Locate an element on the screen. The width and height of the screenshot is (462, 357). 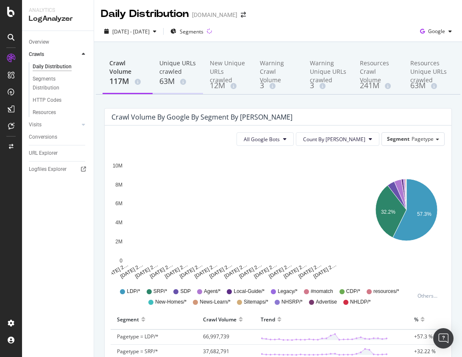
a: Resources is located at coordinates (60, 112).